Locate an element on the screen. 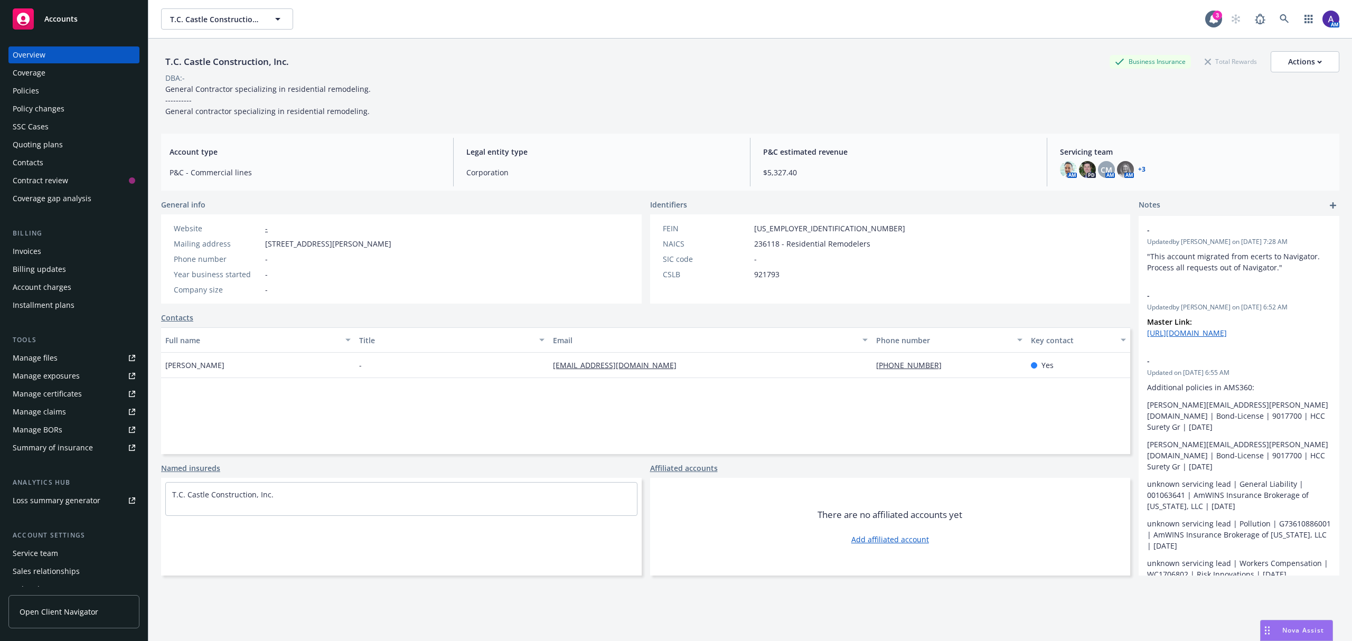 The image size is (1352, 641). div: Account settings is located at coordinates (74, 536).